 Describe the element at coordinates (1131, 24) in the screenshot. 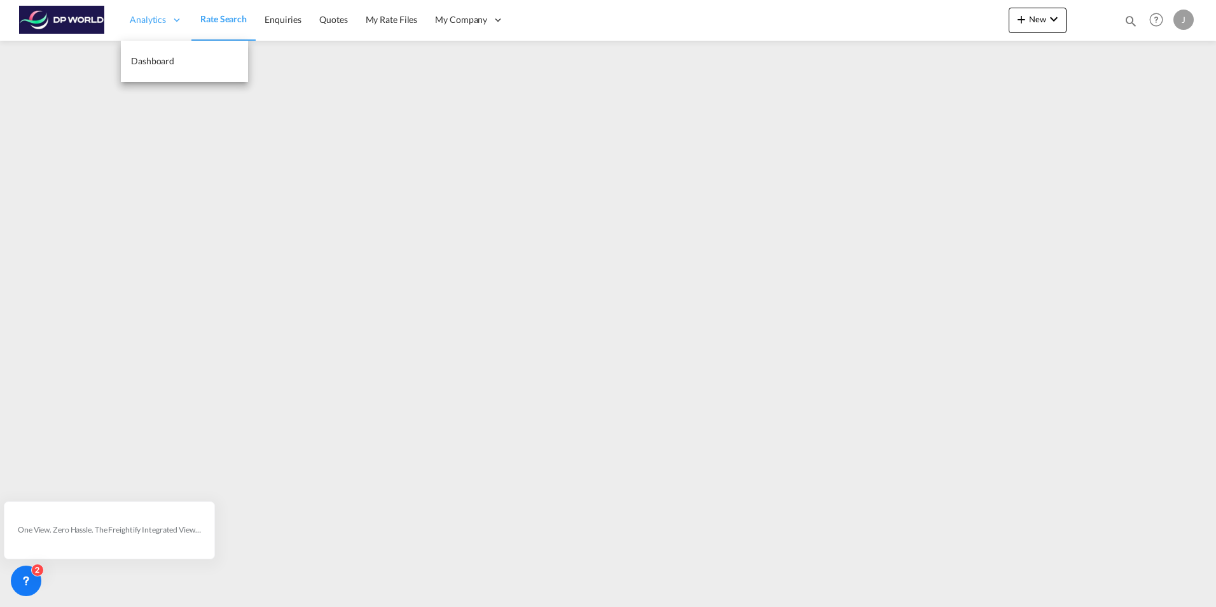

I see `div: icon-magnify` at that location.